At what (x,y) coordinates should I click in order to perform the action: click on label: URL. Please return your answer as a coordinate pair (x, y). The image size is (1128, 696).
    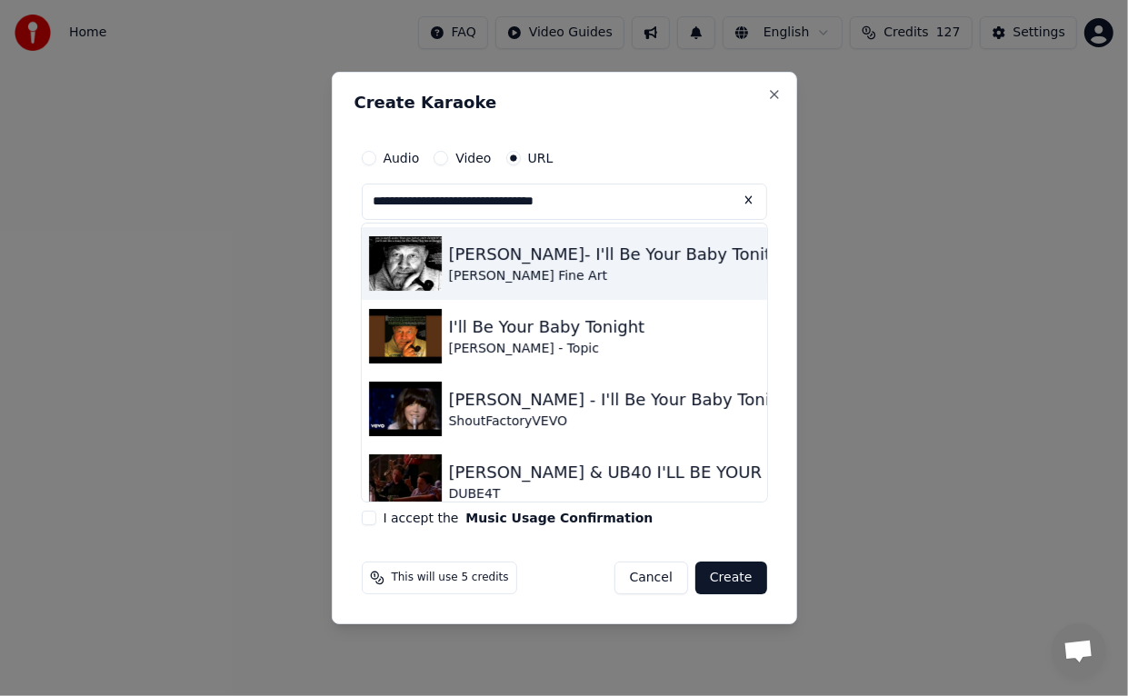
    Looking at the image, I should click on (541, 158).